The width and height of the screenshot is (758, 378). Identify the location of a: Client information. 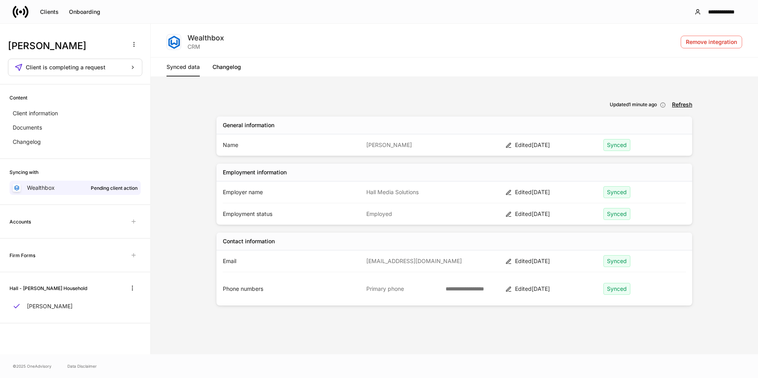
(75, 113).